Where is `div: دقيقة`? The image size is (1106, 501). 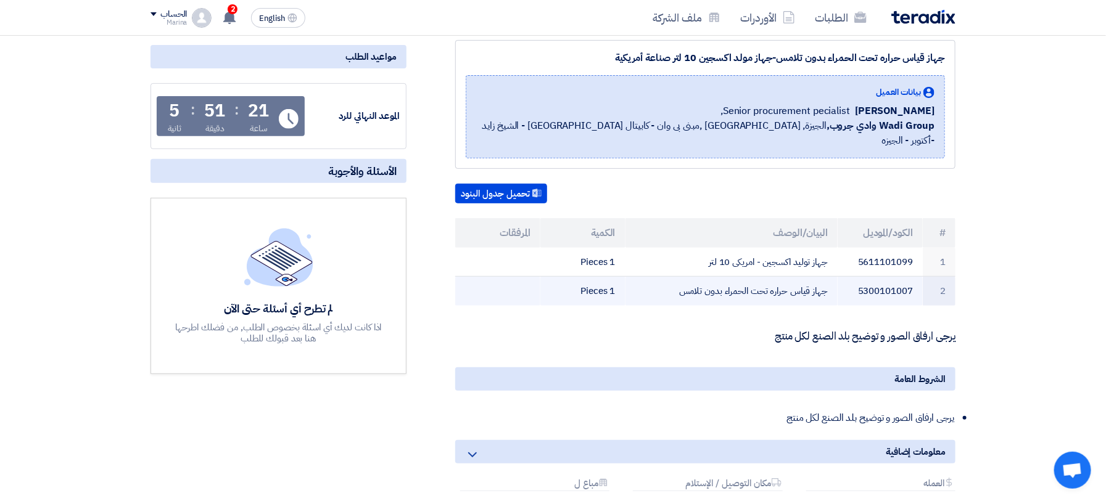 div: دقيقة is located at coordinates (215, 128).